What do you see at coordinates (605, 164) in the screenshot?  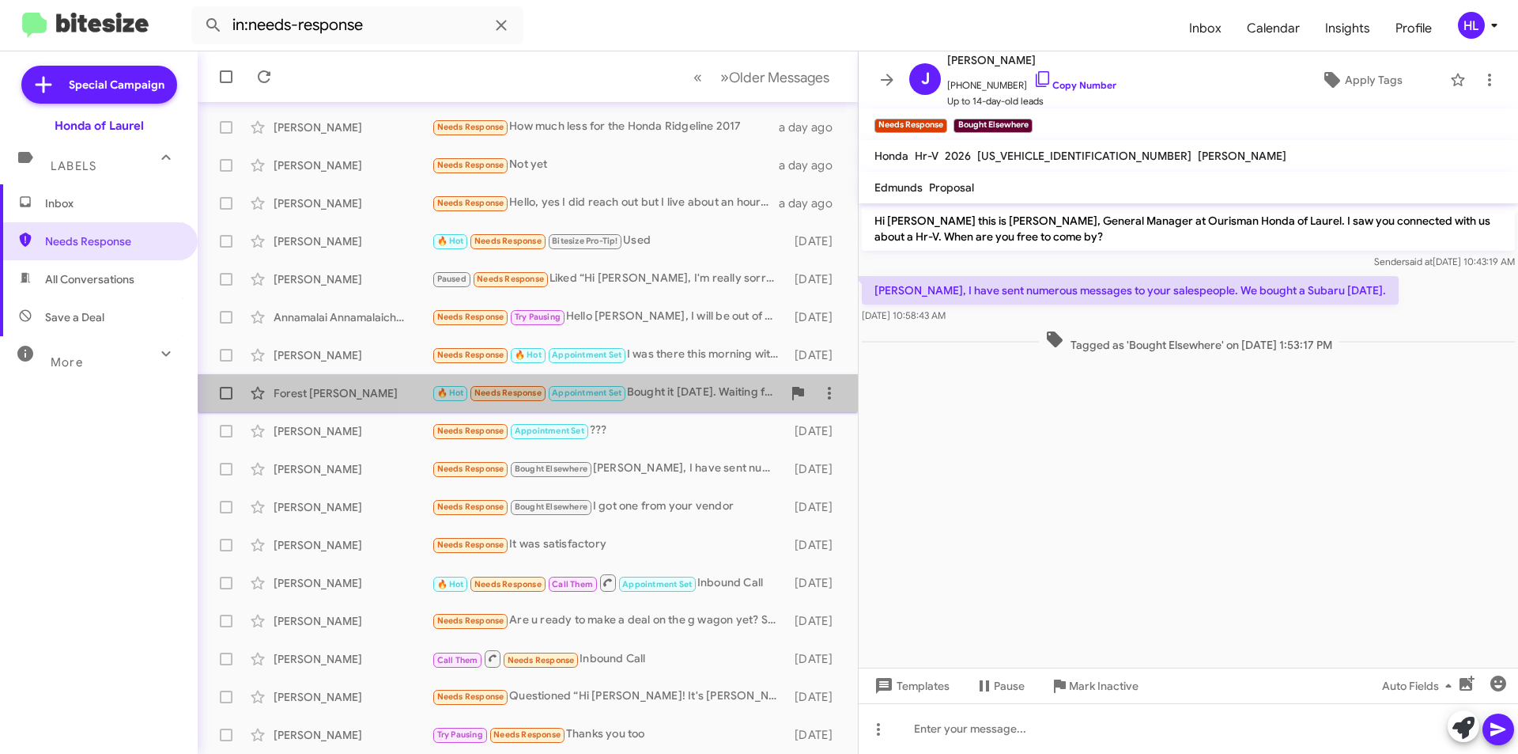 I see `div: Not yet` at bounding box center [605, 164].